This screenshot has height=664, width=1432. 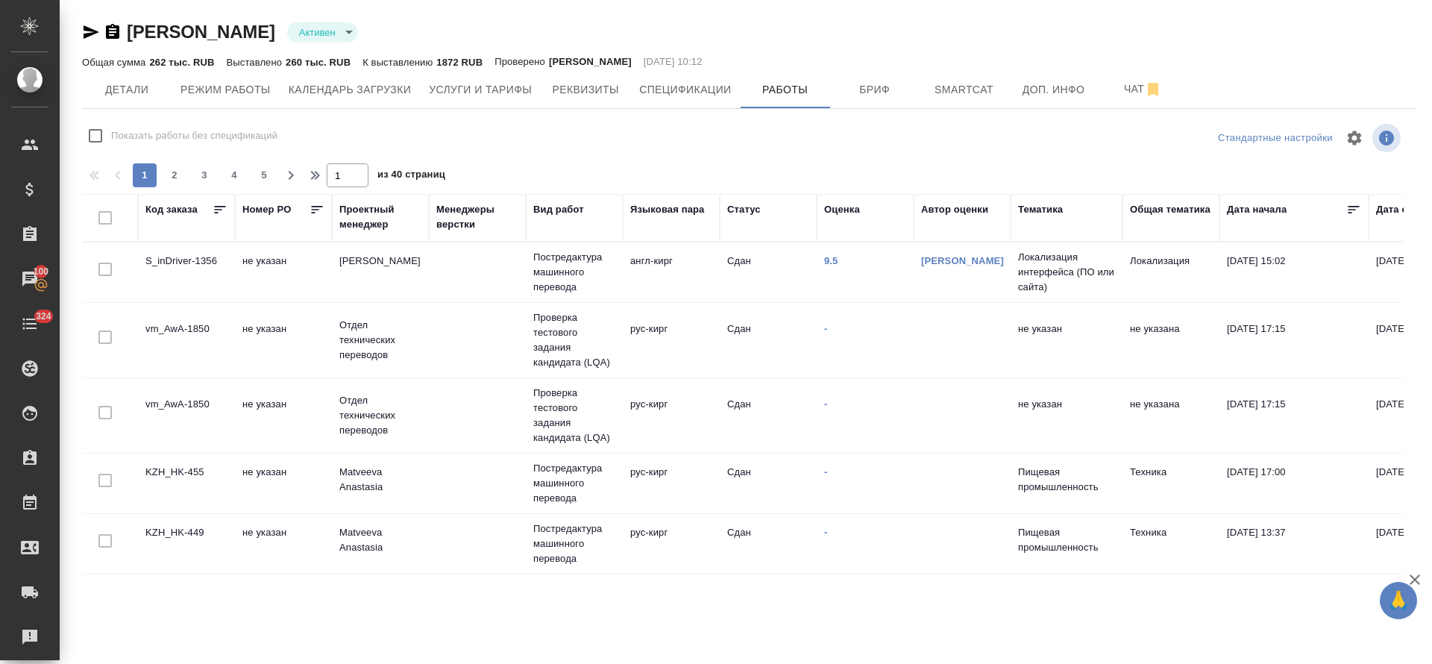 I want to click on div: Вид работ, so click(x=558, y=210).